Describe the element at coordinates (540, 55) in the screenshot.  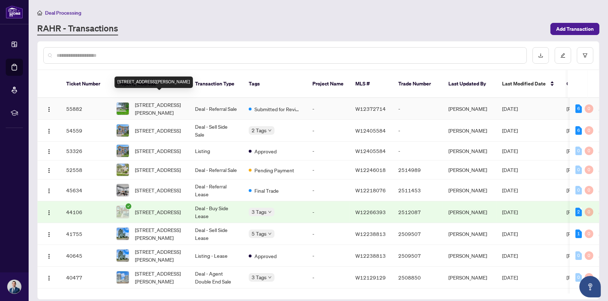
I see `button: download` at that location.